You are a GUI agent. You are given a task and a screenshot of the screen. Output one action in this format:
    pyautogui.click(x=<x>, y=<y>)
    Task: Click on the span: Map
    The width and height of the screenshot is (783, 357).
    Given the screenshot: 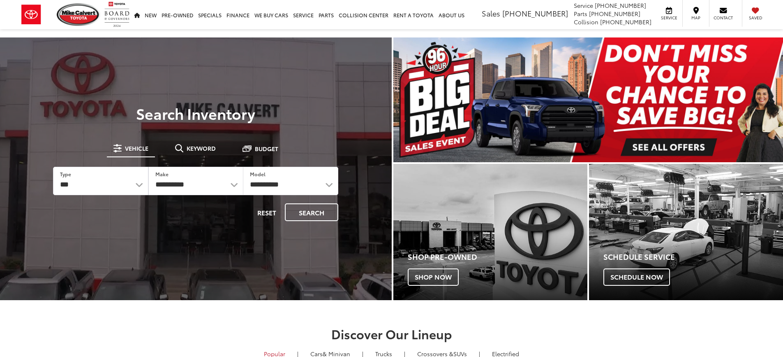 What is the action you would take?
    pyautogui.click(x=696, y=18)
    